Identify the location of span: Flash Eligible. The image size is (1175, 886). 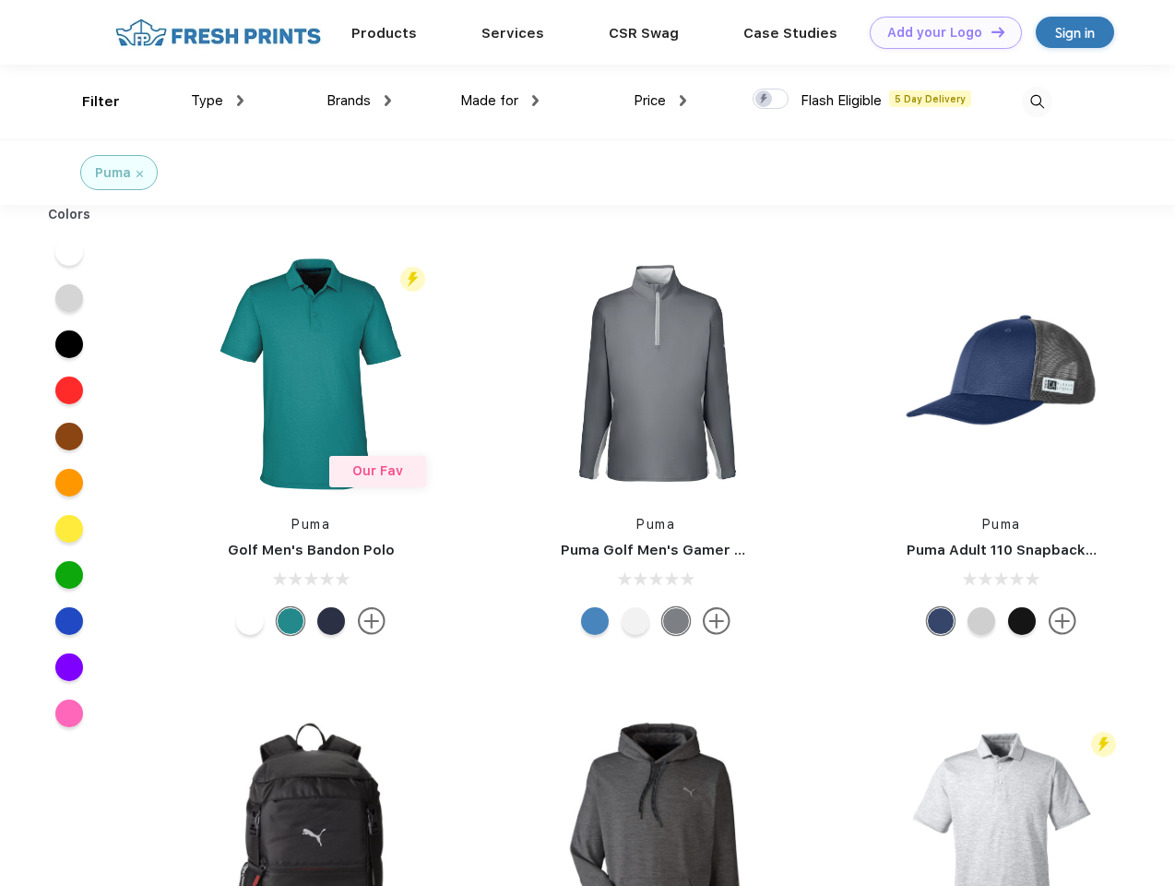
(841, 101).